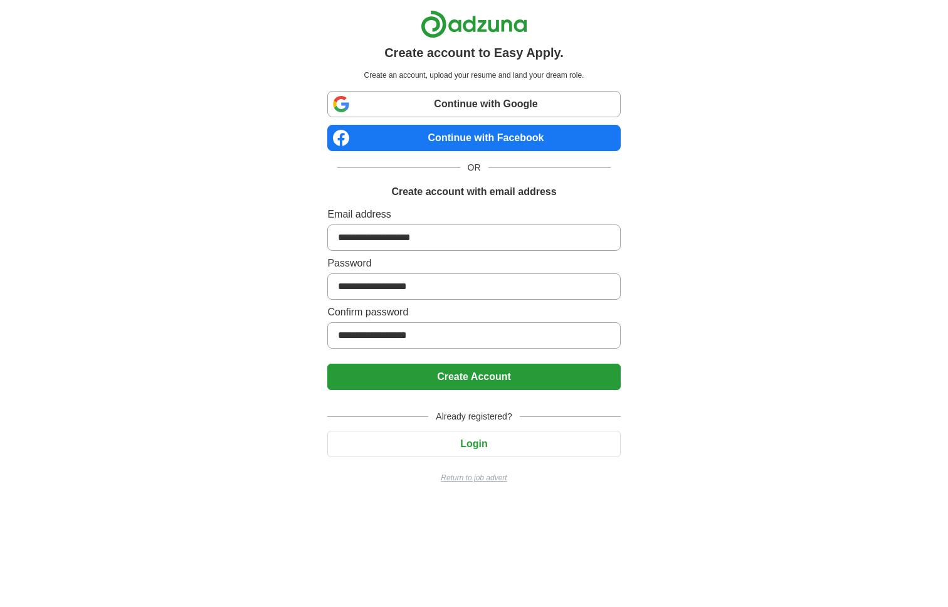 This screenshot has height=607, width=948. I want to click on label: Password, so click(473, 263).